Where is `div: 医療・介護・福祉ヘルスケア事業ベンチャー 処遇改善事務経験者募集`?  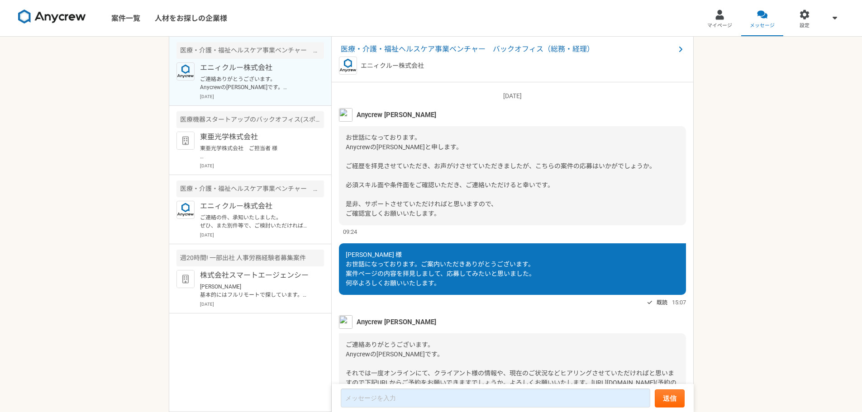
div: 医療・介護・福祉ヘルスケア事業ベンチャー 処遇改善事務経験者募集 is located at coordinates (250, 189).